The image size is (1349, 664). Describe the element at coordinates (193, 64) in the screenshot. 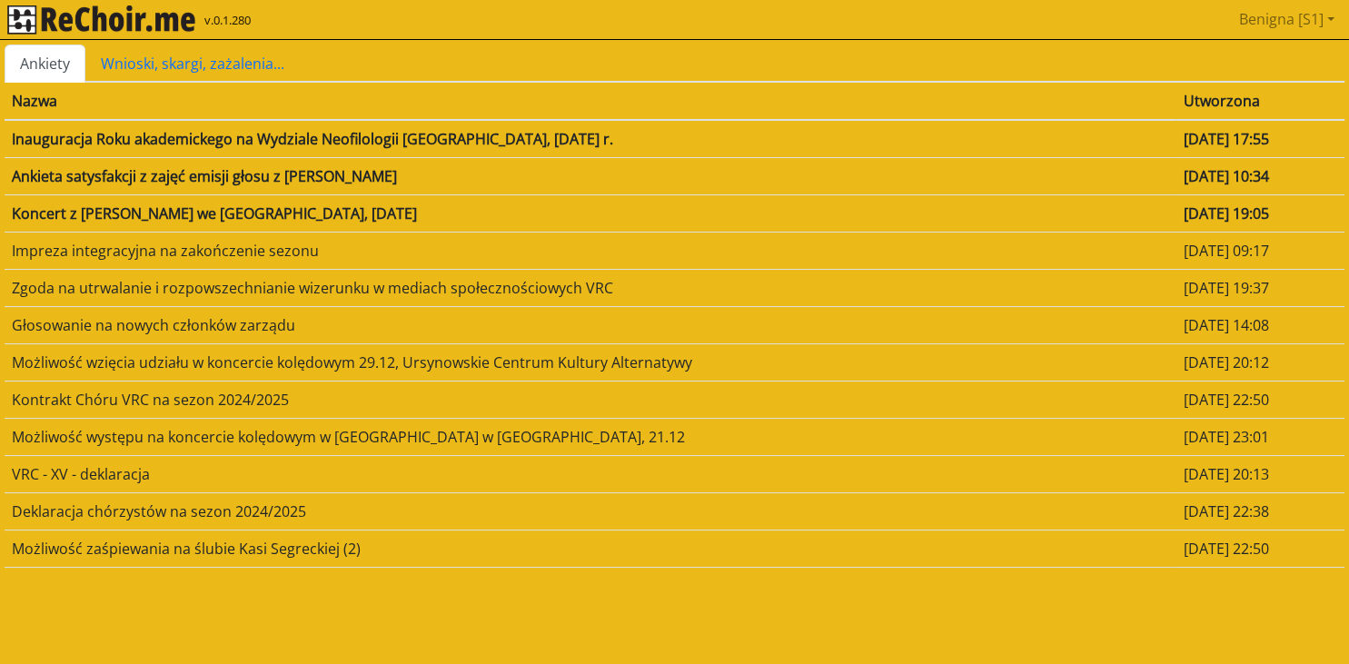

I see `a: Wnioski, skargi, zażalenia...` at that location.